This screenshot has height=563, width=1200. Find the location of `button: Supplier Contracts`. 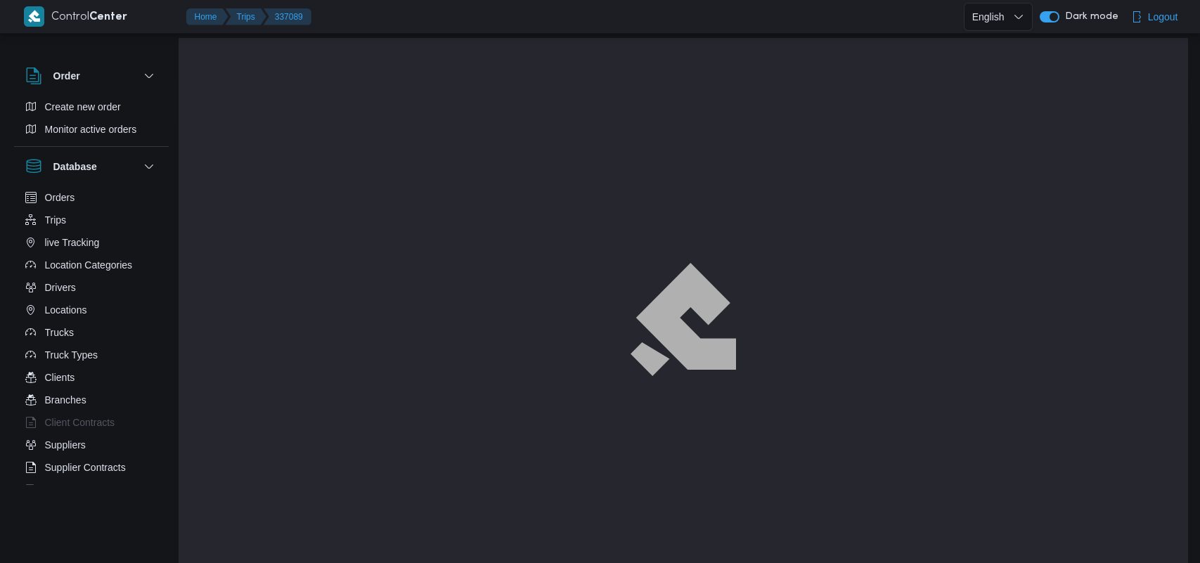

button: Supplier Contracts is located at coordinates (91, 468).